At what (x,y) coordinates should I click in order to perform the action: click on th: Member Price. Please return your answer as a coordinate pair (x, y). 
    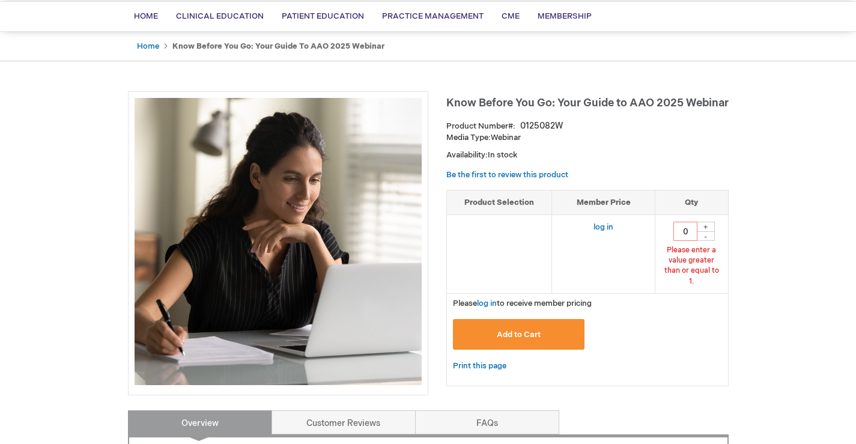
    Looking at the image, I should click on (604, 202).